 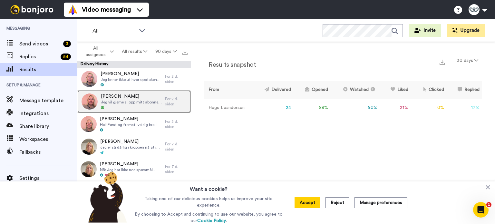 What do you see at coordinates (466, 31) in the screenshot?
I see `button: Upgrade` at bounding box center [466, 31].